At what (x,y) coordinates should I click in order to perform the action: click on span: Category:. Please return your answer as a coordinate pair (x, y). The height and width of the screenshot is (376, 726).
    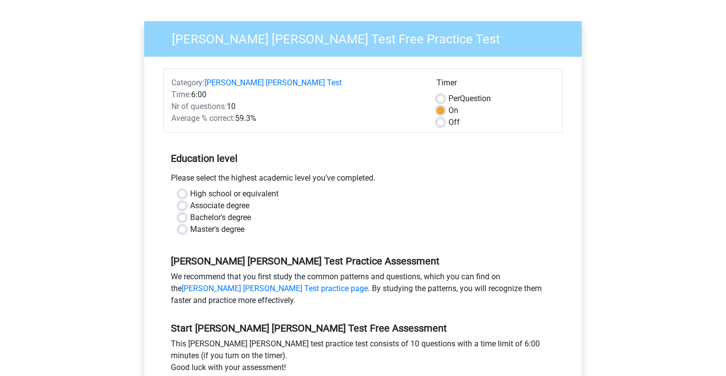
    Looking at the image, I should click on (188, 82).